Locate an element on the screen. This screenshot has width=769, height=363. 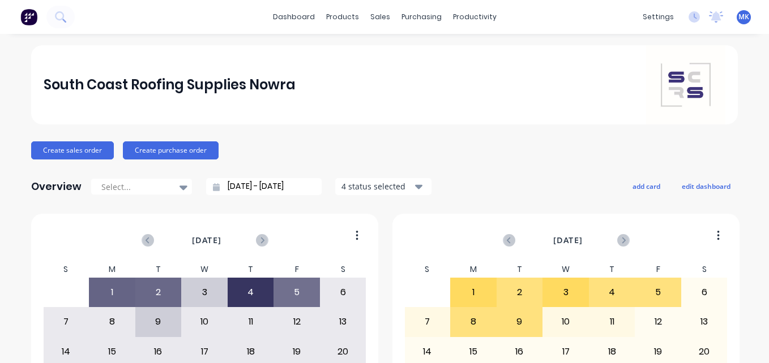
span: MK is located at coordinates (743, 17).